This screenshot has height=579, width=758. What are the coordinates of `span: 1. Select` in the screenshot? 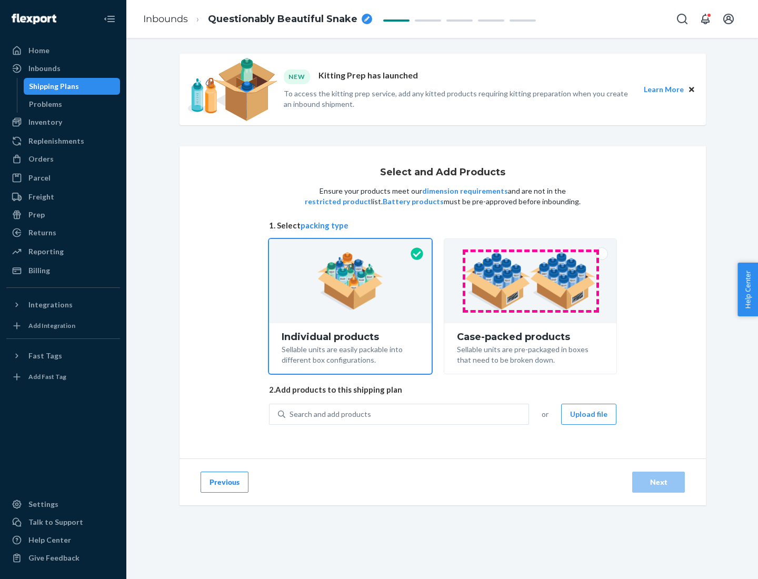 It's located at (442, 225).